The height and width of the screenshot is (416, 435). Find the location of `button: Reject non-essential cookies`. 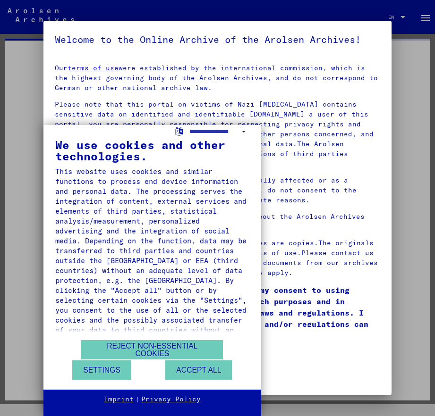

button: Reject non-essential cookies is located at coordinates (152, 350).